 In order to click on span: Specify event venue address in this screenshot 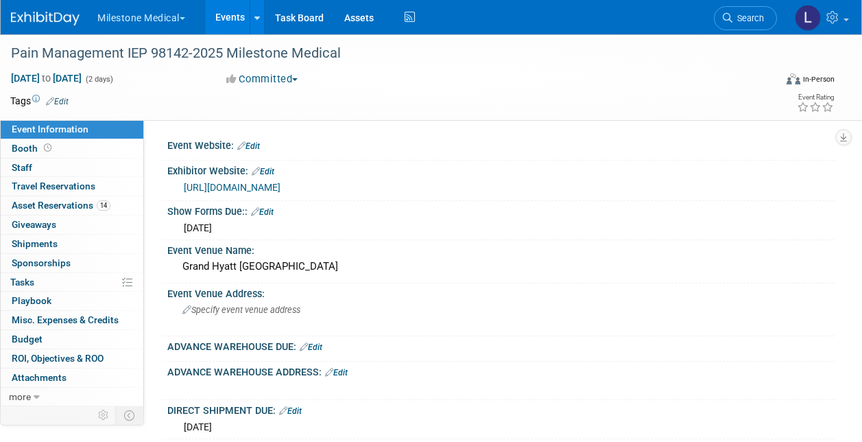, I will do `click(241, 309)`.